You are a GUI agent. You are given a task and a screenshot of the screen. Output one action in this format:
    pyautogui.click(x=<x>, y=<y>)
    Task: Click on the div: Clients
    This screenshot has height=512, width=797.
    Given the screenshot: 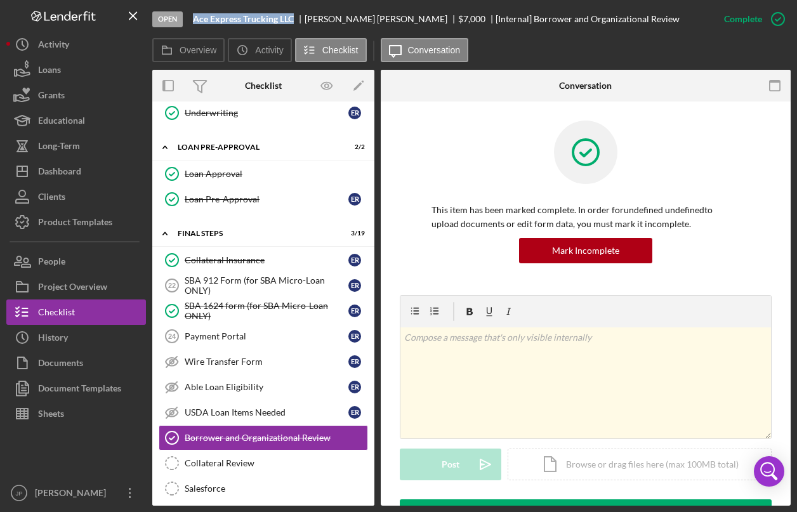 What is the action you would take?
    pyautogui.click(x=51, y=198)
    